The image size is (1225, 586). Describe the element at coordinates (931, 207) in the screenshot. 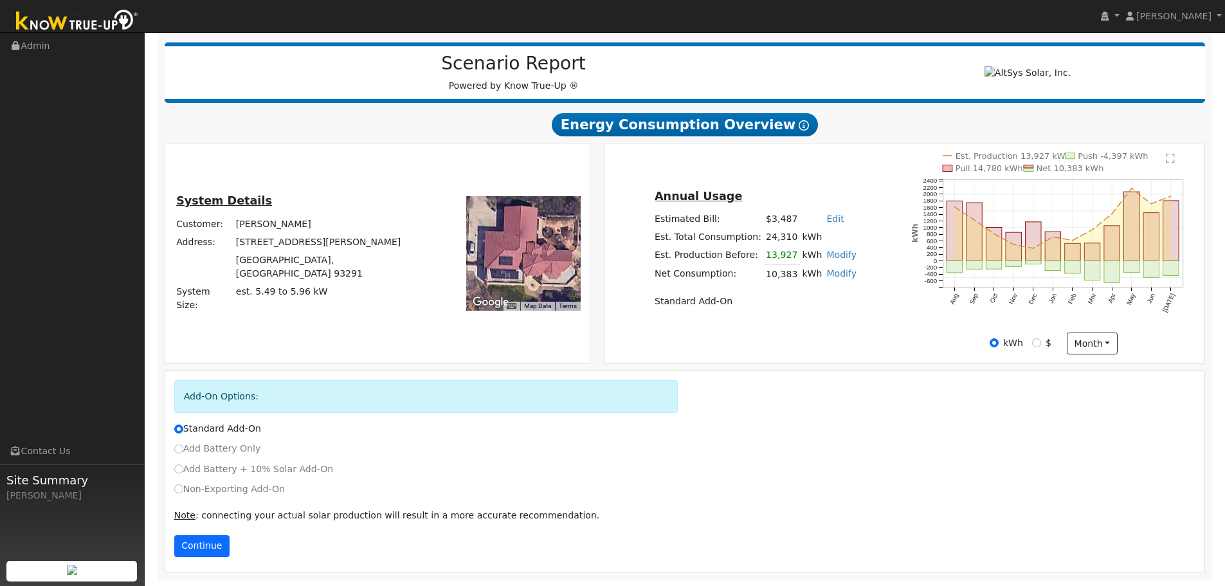

I see `text: 1600` at that location.